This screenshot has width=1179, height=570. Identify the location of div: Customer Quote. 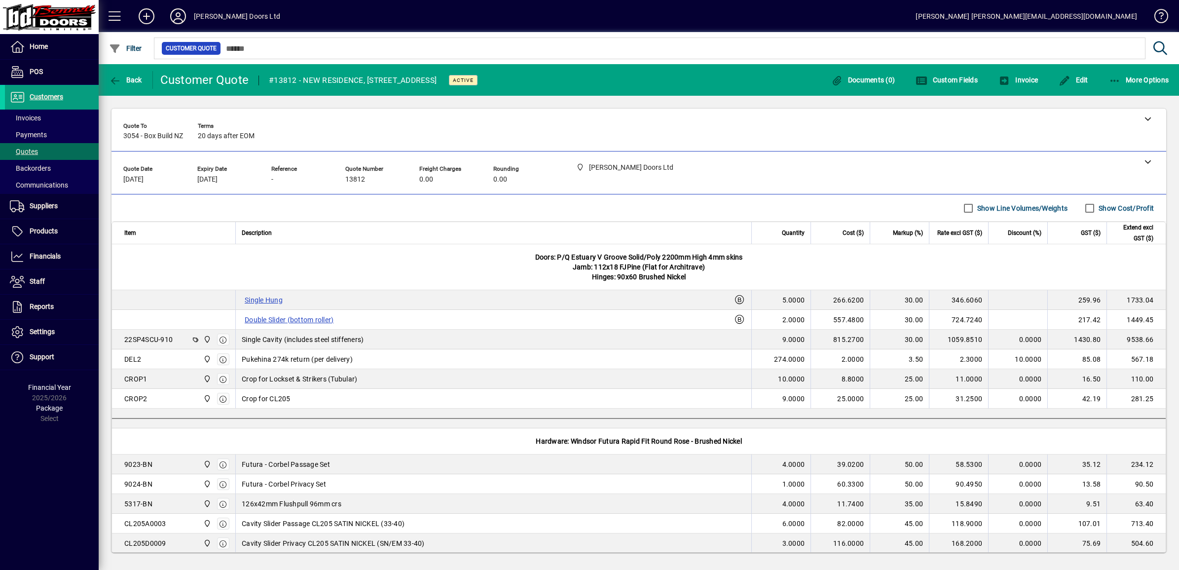
(205, 80).